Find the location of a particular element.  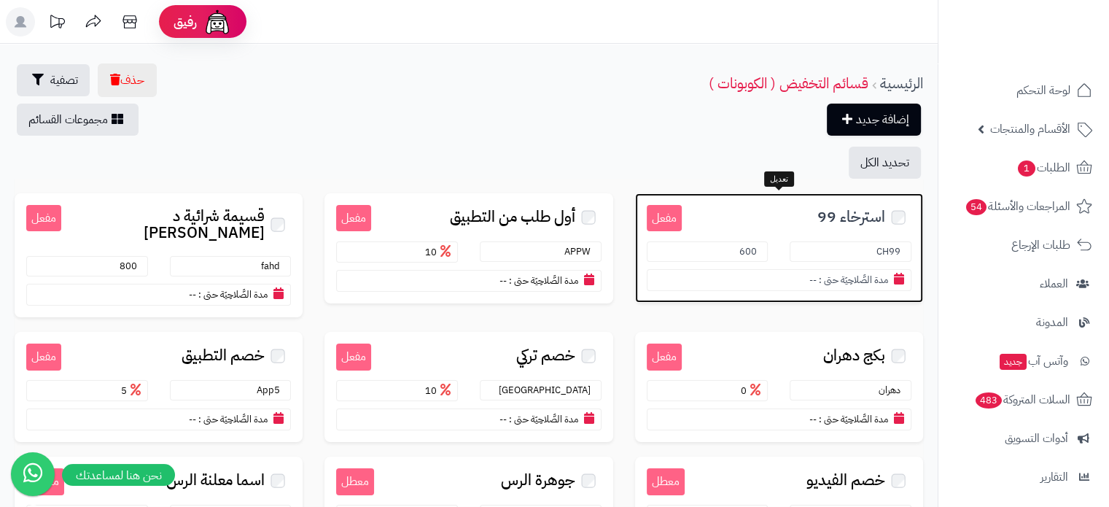

small: App5 is located at coordinates (272, 389).